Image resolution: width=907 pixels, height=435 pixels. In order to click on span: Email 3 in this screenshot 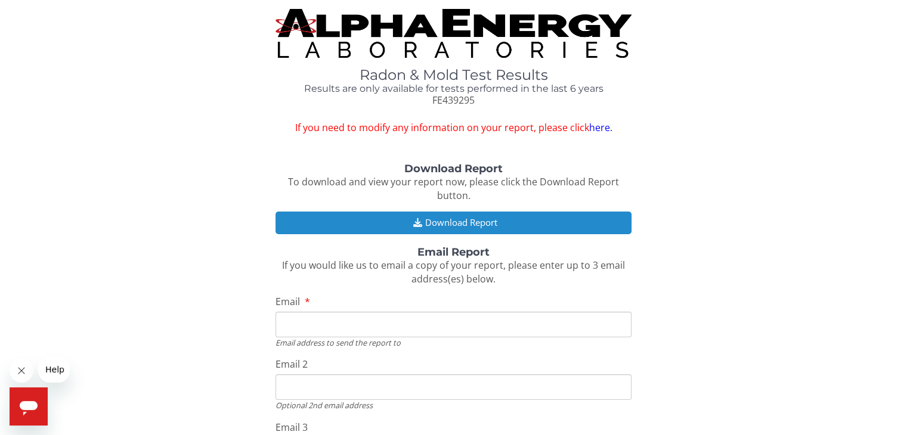, I will do `click(291, 427)`.